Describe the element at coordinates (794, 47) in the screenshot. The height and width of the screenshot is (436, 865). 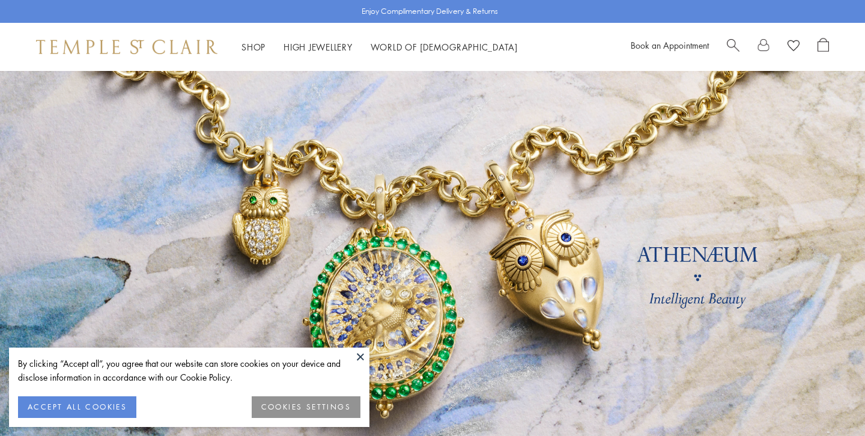
I see `a: View Wishlist` at that location.